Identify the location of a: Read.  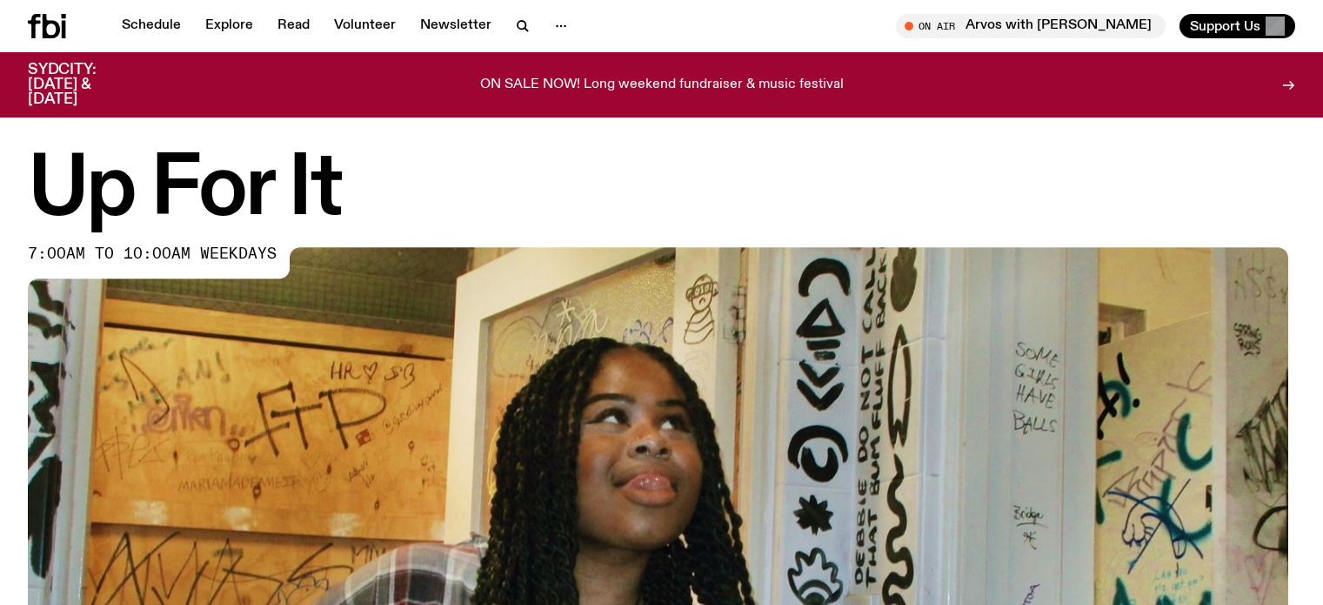
(293, 26).